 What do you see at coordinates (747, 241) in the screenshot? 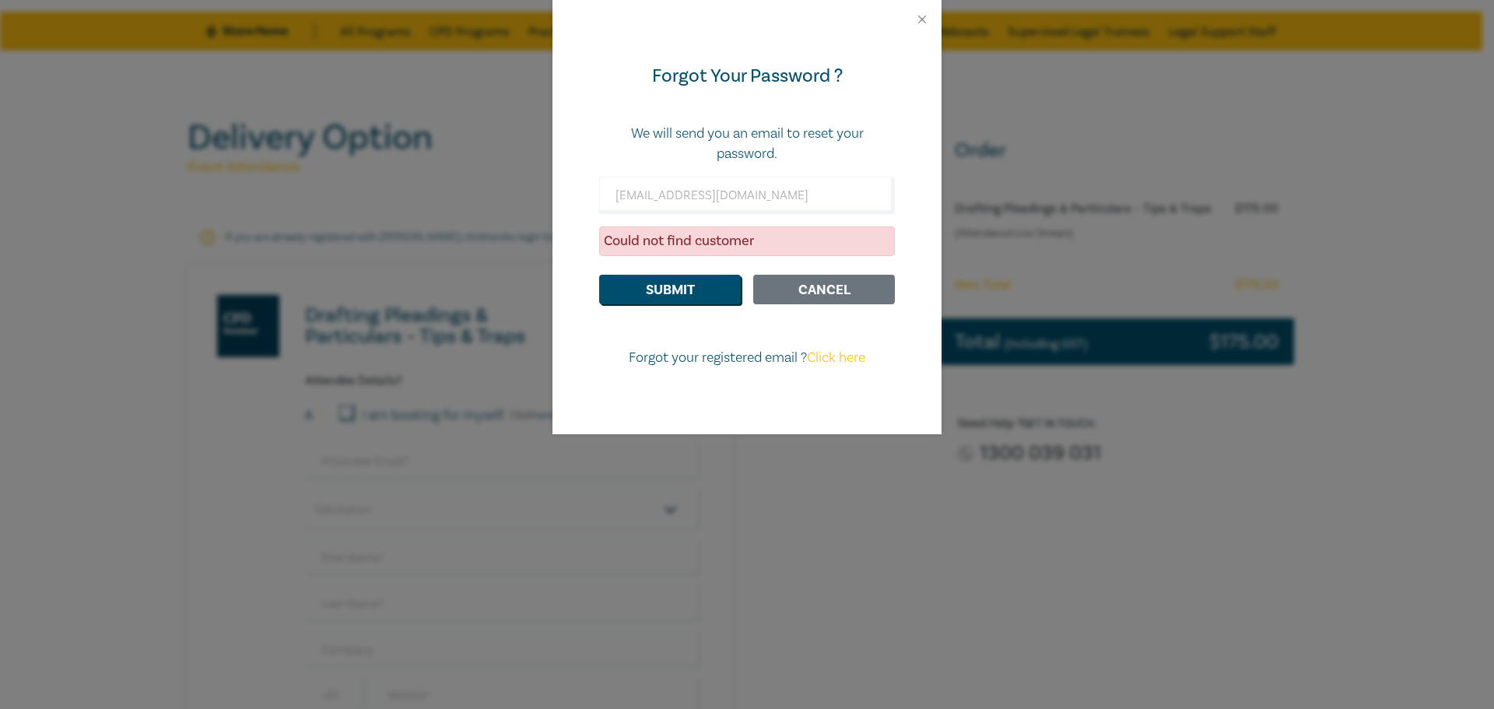
I see `div: Could not find customer` at bounding box center [747, 241].